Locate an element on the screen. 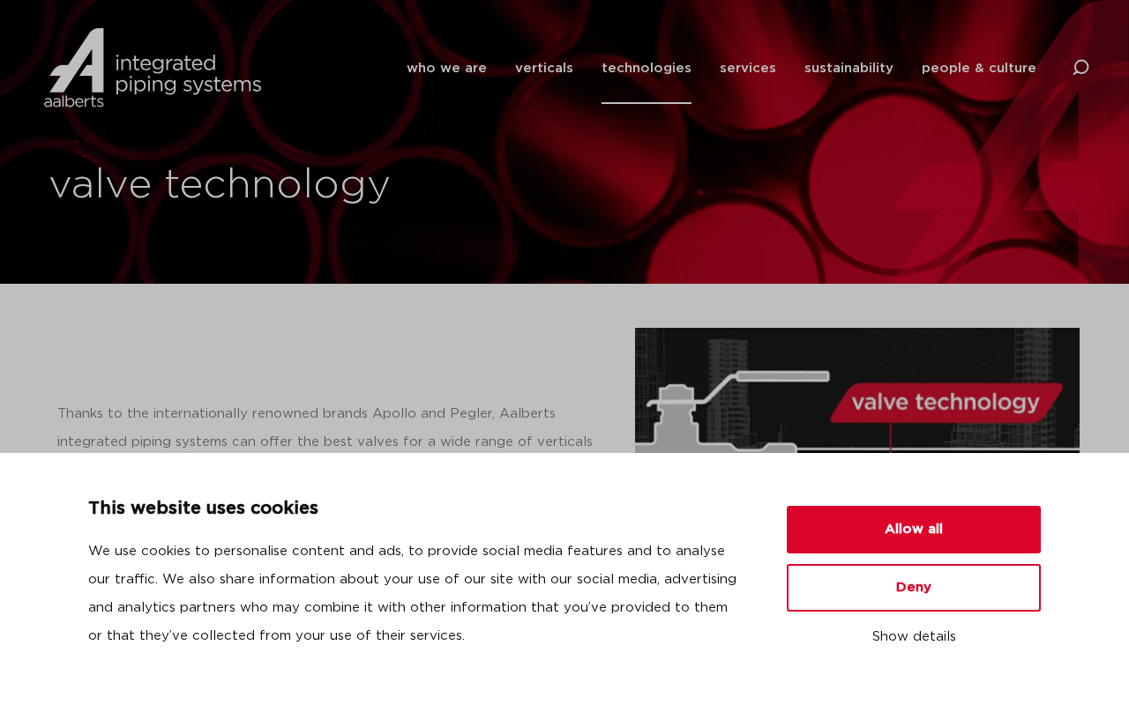  a: sustainability is located at coordinates (848, 68).